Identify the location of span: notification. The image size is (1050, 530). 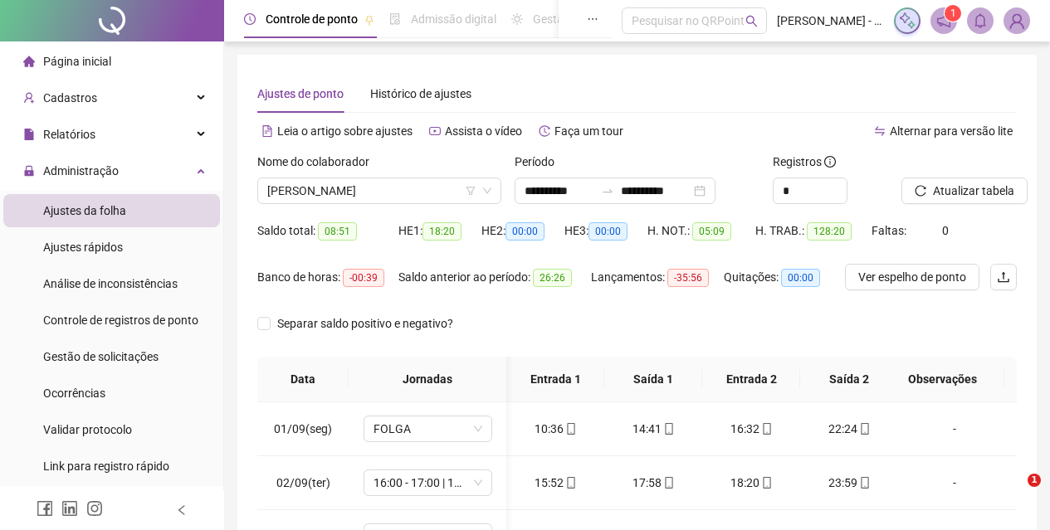
(944, 21).